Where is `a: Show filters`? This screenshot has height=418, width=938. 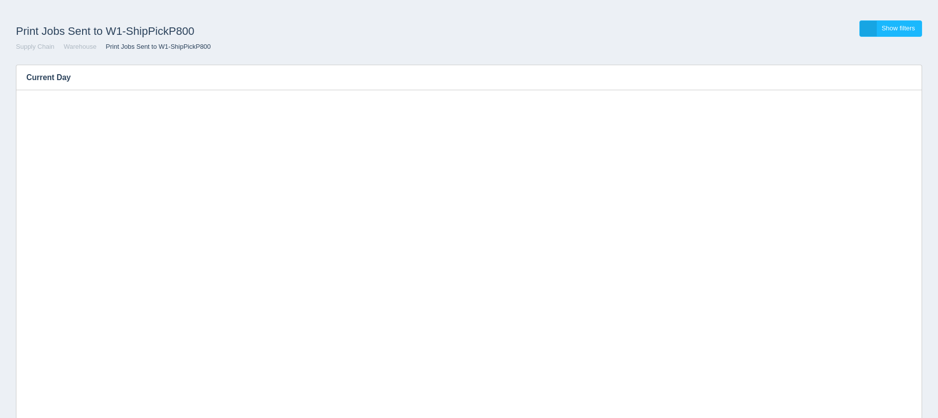 a: Show filters is located at coordinates (891, 28).